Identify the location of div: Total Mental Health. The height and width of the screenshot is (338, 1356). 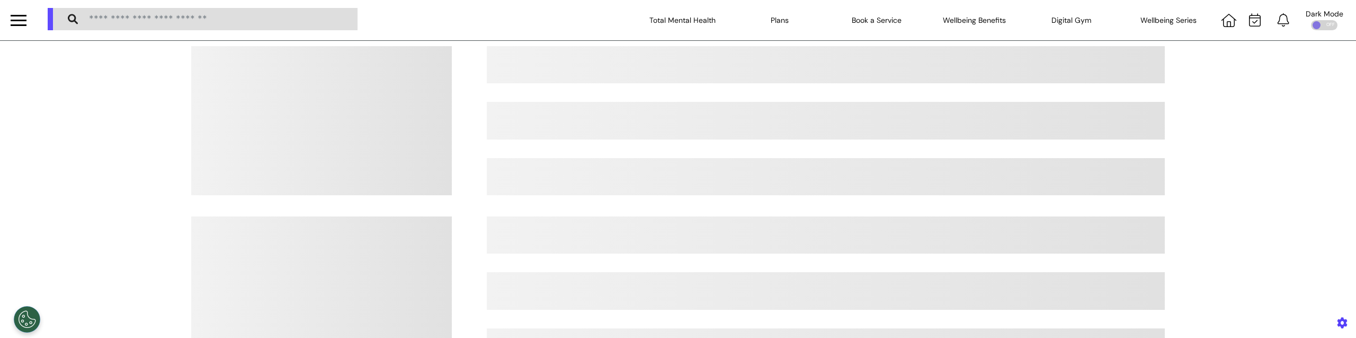
(683, 20).